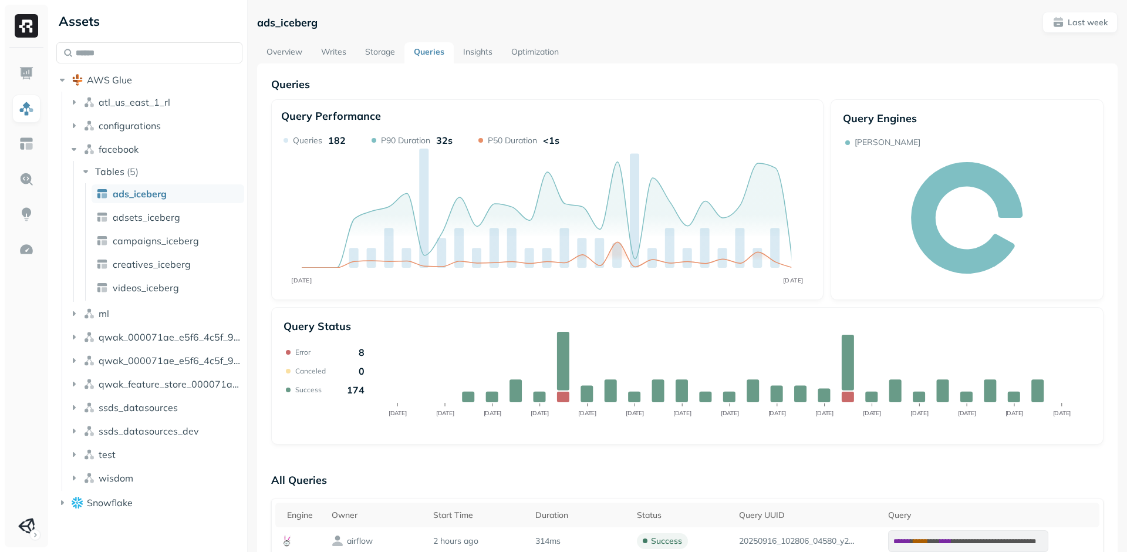 The image size is (1127, 552). Describe the element at coordinates (406, 140) in the screenshot. I see `p: P90 Duration` at that location.